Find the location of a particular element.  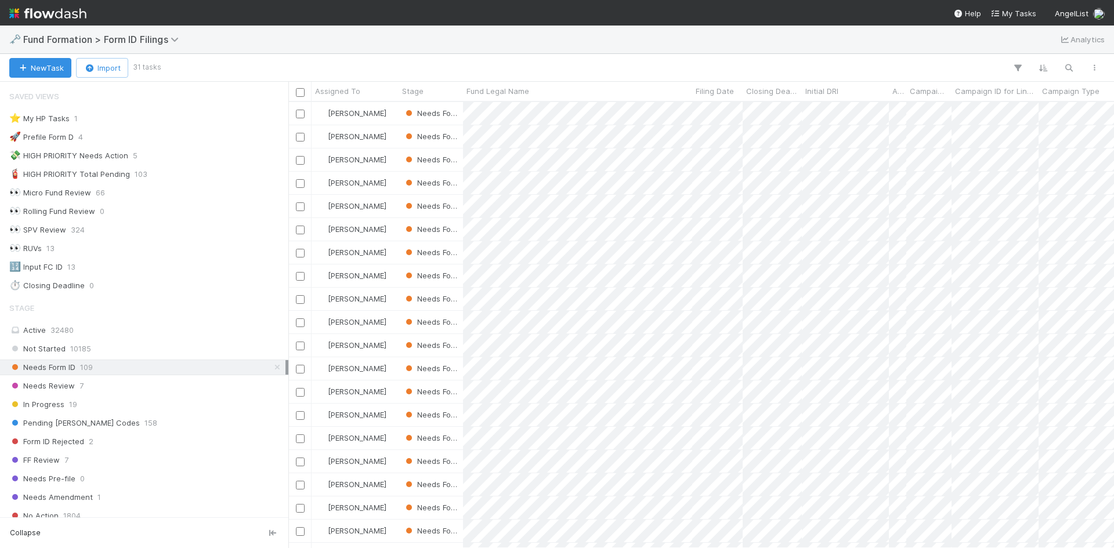

span: Needs Amendment is located at coordinates (51, 497).